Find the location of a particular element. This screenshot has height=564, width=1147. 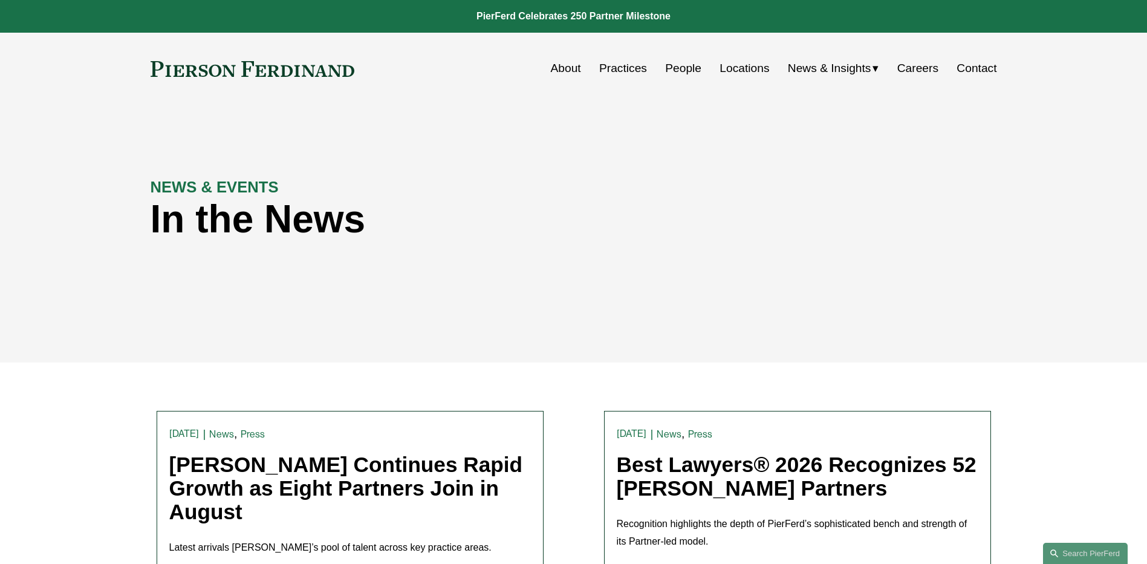

p: Recognition highlights the depth of PierFerd’s sophisticated bench and strength of its Partner-le... is located at coordinates (798, 533).